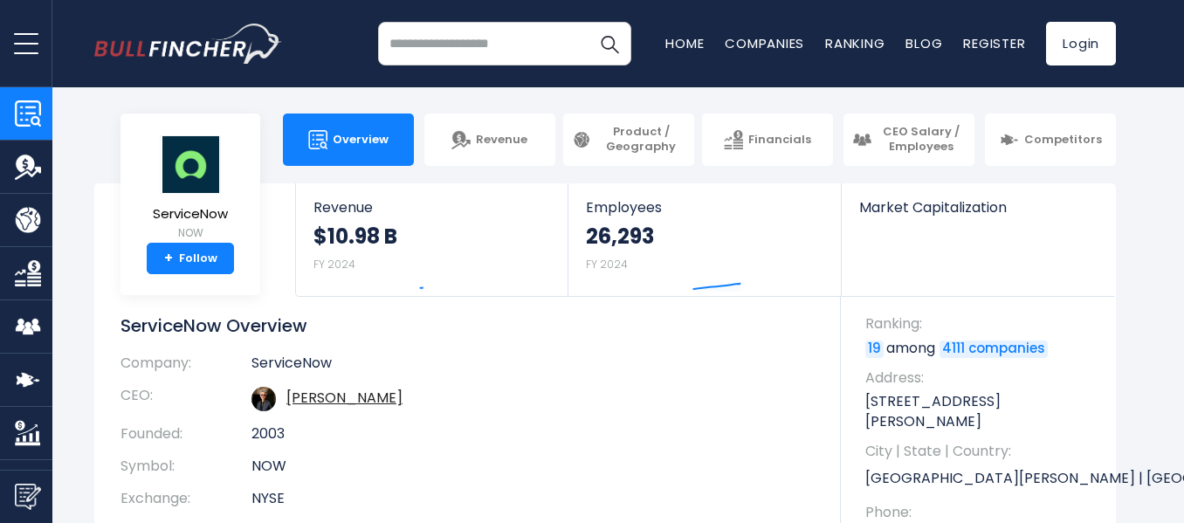 This screenshot has height=523, width=1184. What do you see at coordinates (264, 399) in the screenshot?
I see `img: bill-mcdermott.jpg` at bounding box center [264, 399].